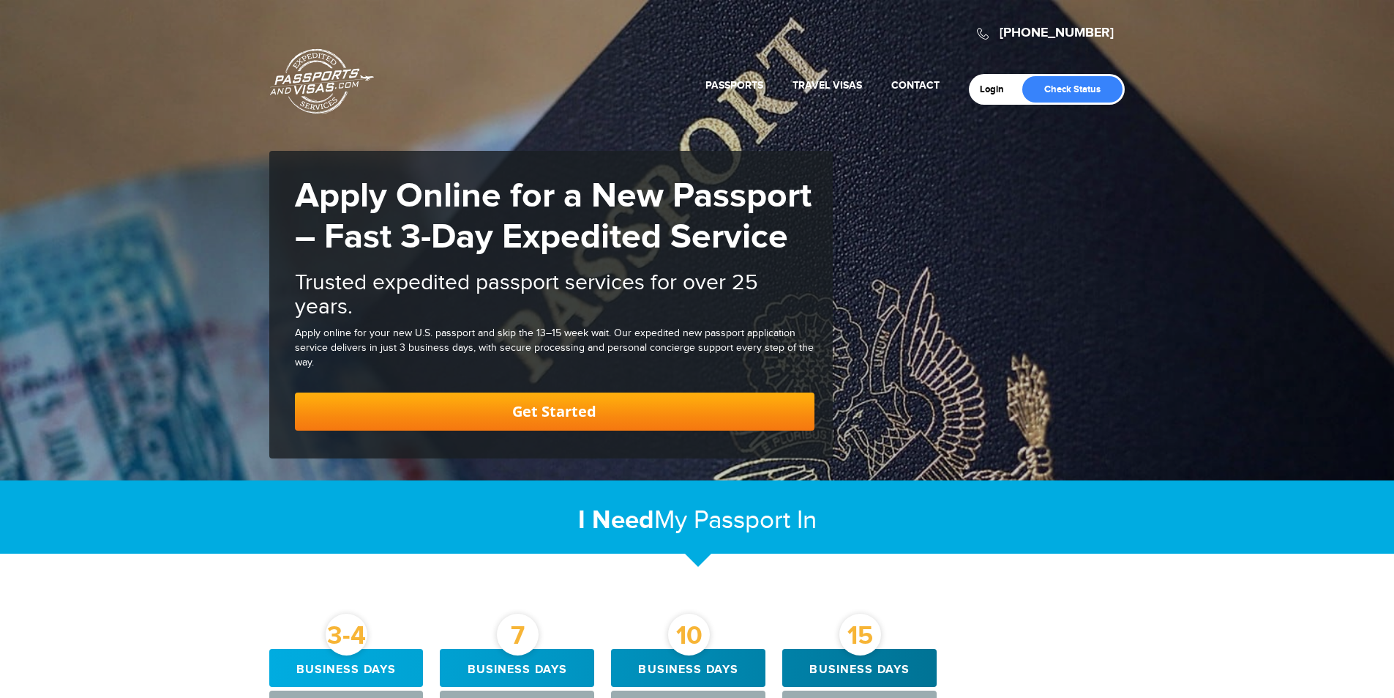 This screenshot has width=1394, height=698. I want to click on span: Passport In, so click(755, 520).